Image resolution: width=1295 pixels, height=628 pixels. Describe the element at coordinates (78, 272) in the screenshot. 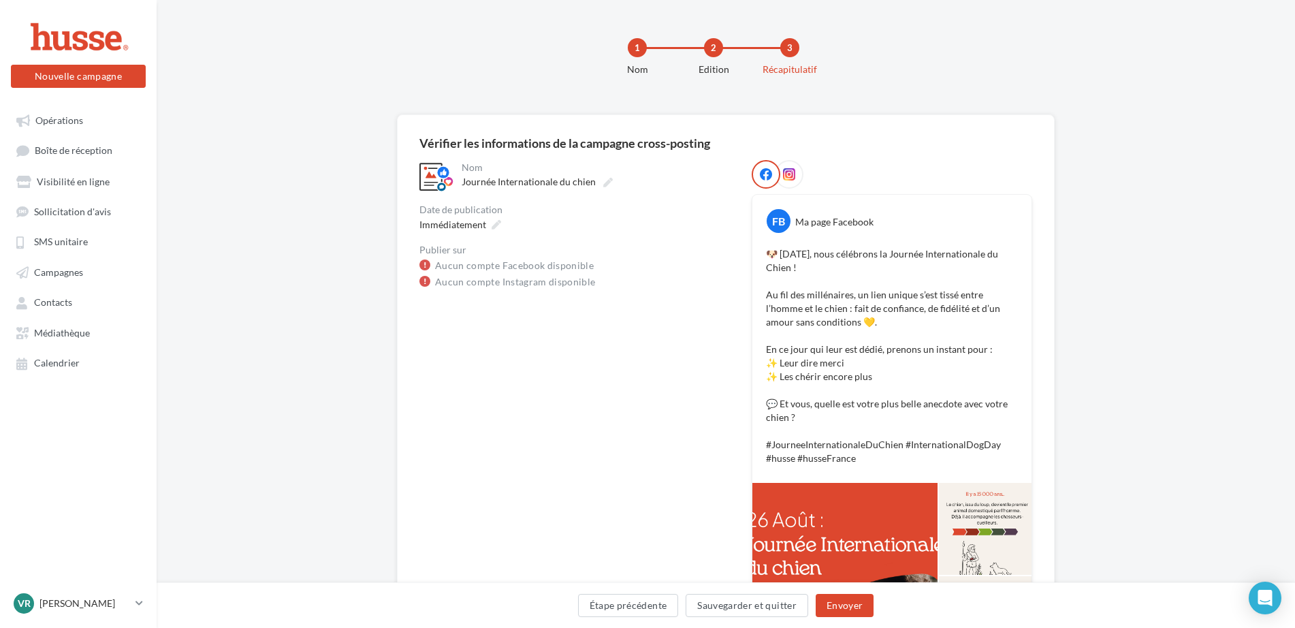

I see `a: Campagnes` at that location.